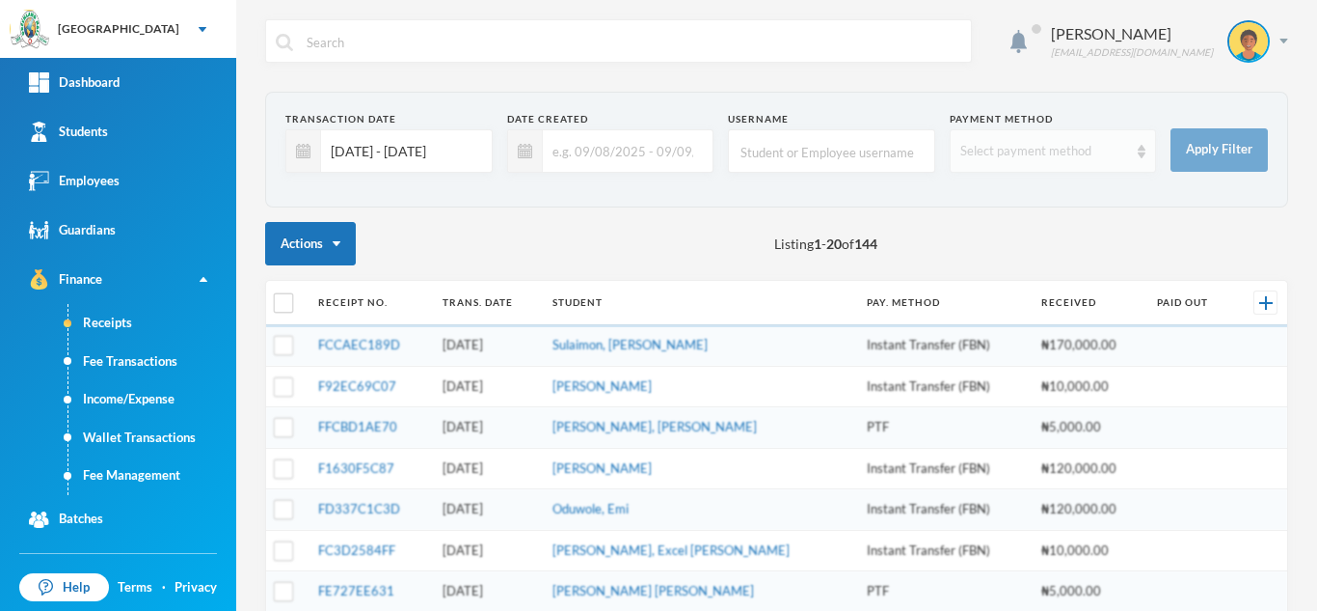  What do you see at coordinates (1090, 345) in the screenshot?
I see `td: ₦170,000.00` at bounding box center [1090, 345].